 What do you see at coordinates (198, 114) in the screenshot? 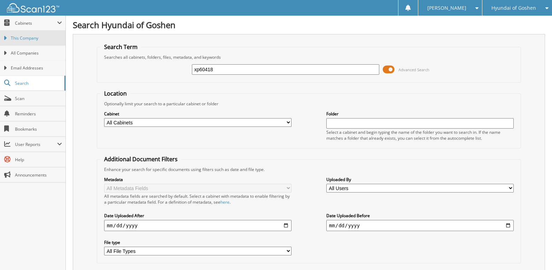
I see `label: Cabinet` at bounding box center [198, 114].